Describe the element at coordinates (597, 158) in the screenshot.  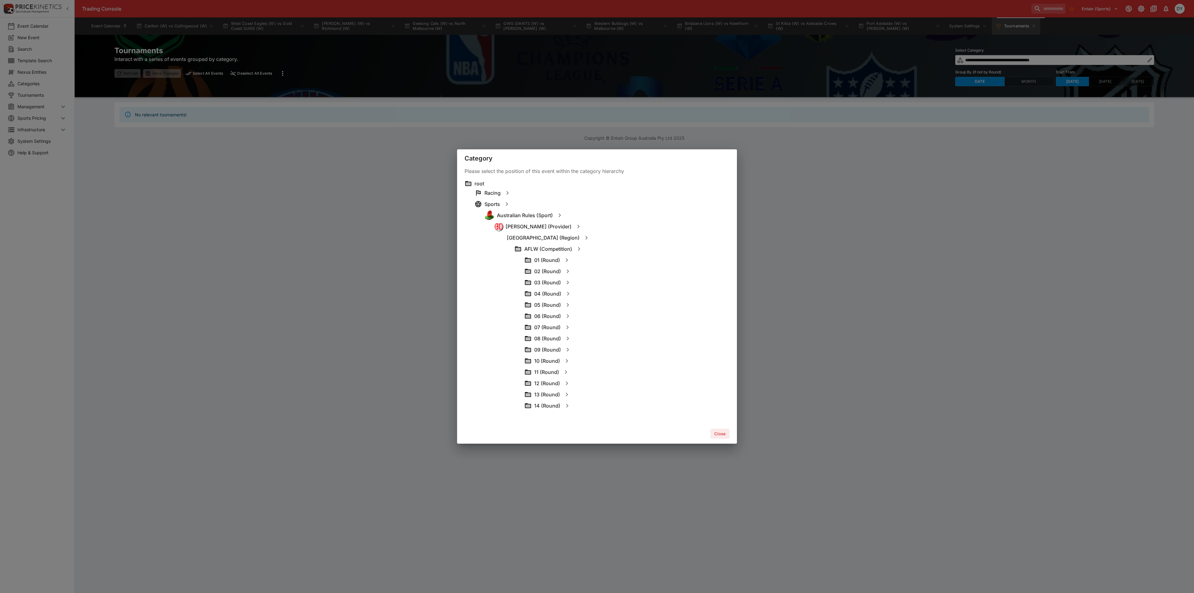
I see `div: Category` at that location.